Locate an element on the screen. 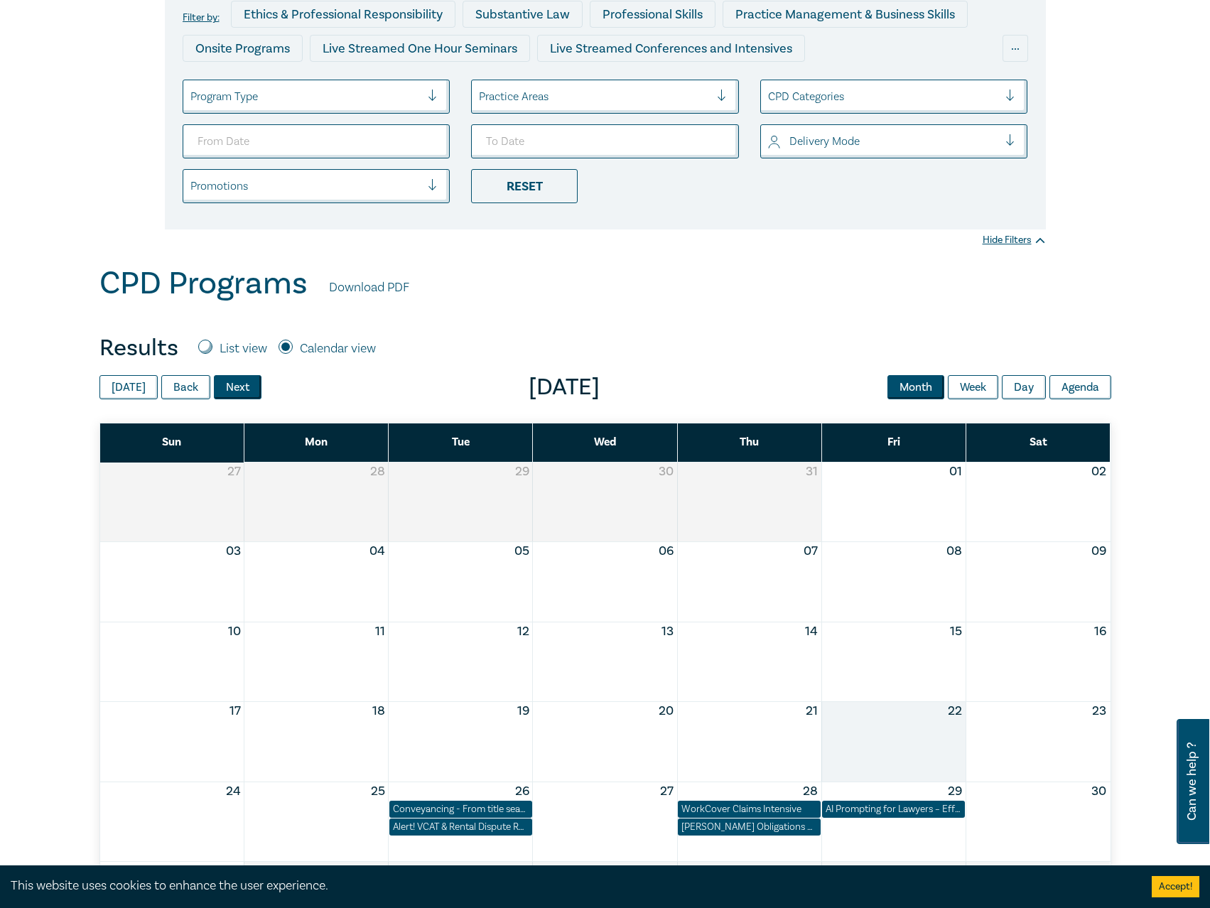 The image size is (1210, 908). button: Agenda is located at coordinates (1080, 387).